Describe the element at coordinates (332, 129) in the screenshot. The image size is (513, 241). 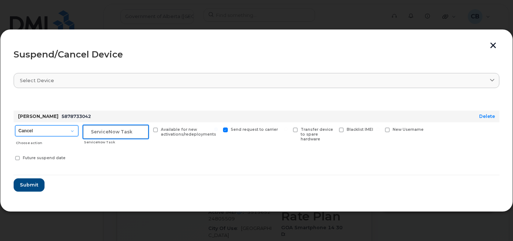
I see `input: Blacklist IMEI` at that location.